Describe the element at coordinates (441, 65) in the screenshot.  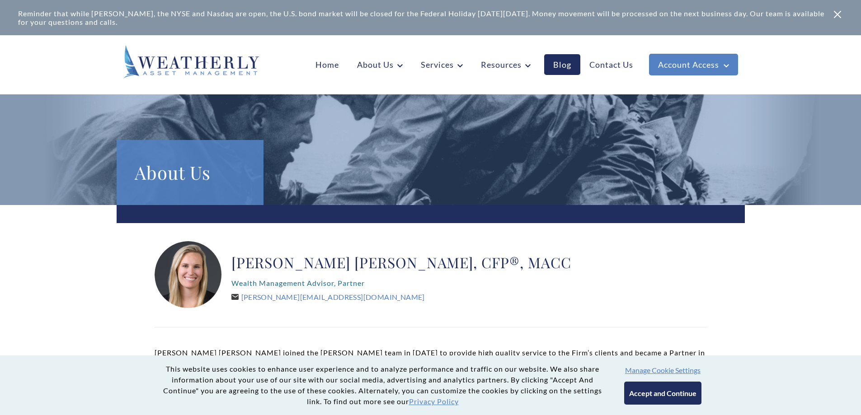
I see `a: Services` at that location.